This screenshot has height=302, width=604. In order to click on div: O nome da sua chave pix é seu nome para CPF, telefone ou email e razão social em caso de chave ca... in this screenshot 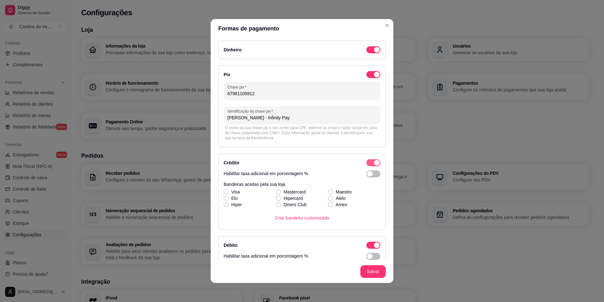, I will do `click(302, 133)`.